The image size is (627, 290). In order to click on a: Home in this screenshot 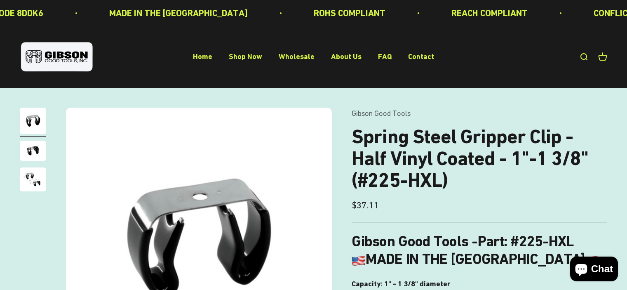, I will do `click(202, 56)`.